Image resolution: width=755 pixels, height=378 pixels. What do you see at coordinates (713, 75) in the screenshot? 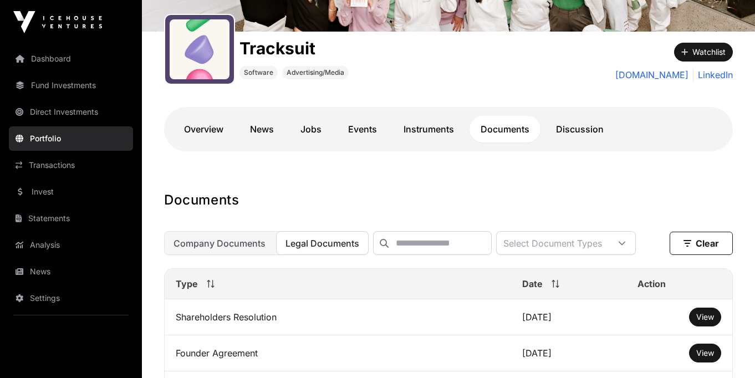
I see `a: LinkedIn` at bounding box center [713, 75].